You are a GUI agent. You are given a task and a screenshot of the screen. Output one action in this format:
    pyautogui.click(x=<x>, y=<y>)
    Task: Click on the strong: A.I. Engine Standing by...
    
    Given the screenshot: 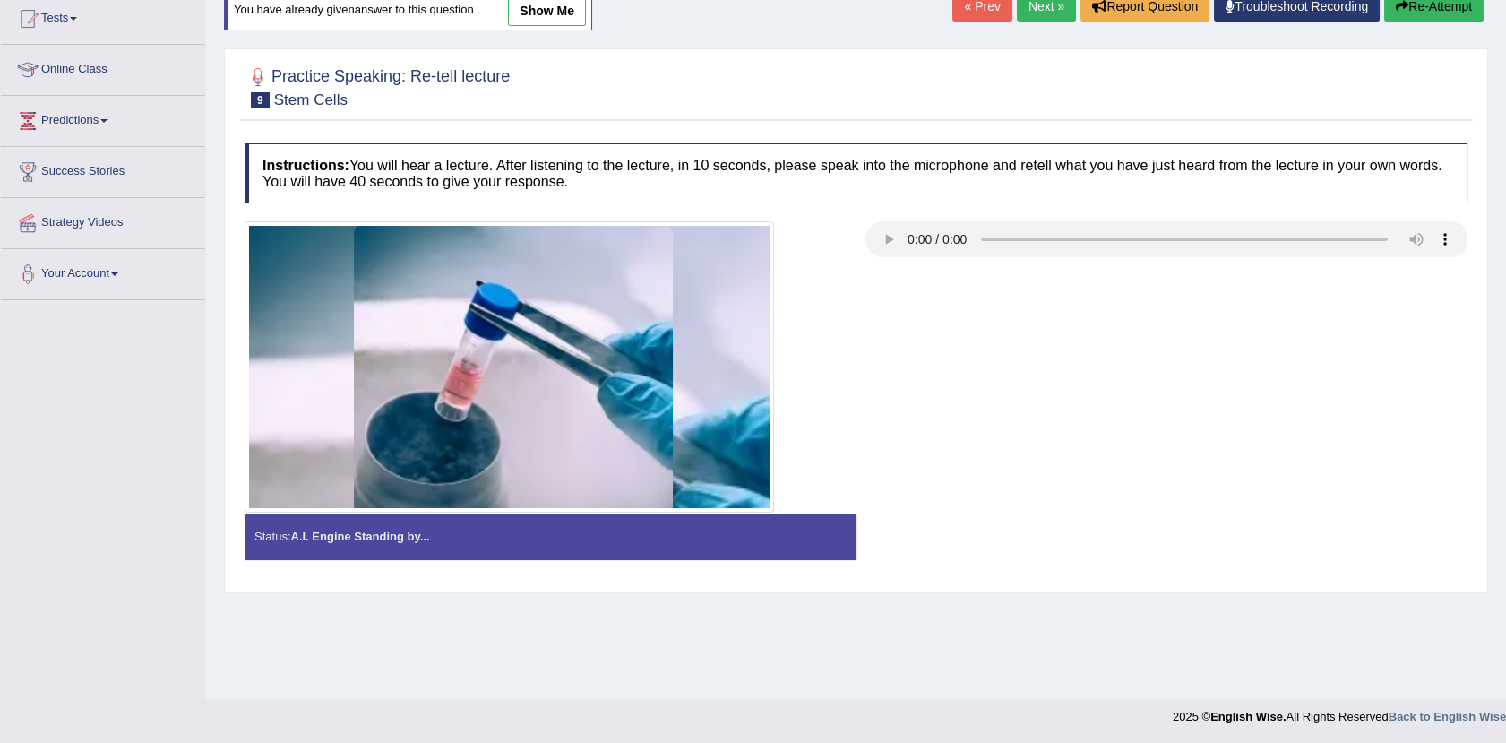 What is the action you would take?
    pyautogui.click(x=359, y=536)
    